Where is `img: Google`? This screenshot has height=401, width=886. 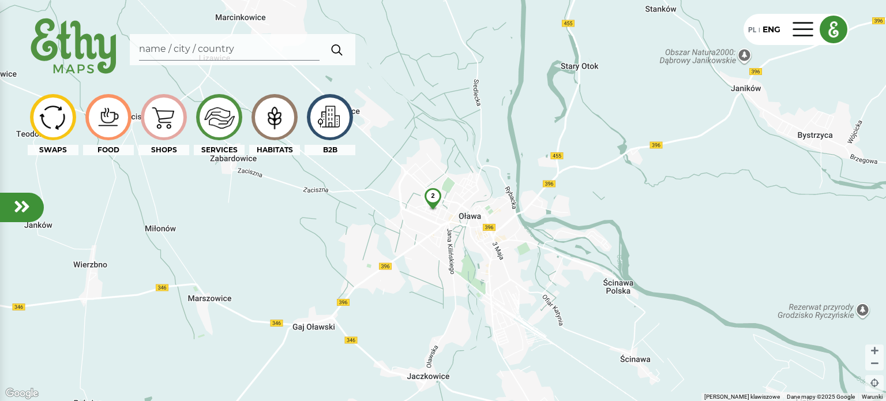
img: Google is located at coordinates (22, 393).